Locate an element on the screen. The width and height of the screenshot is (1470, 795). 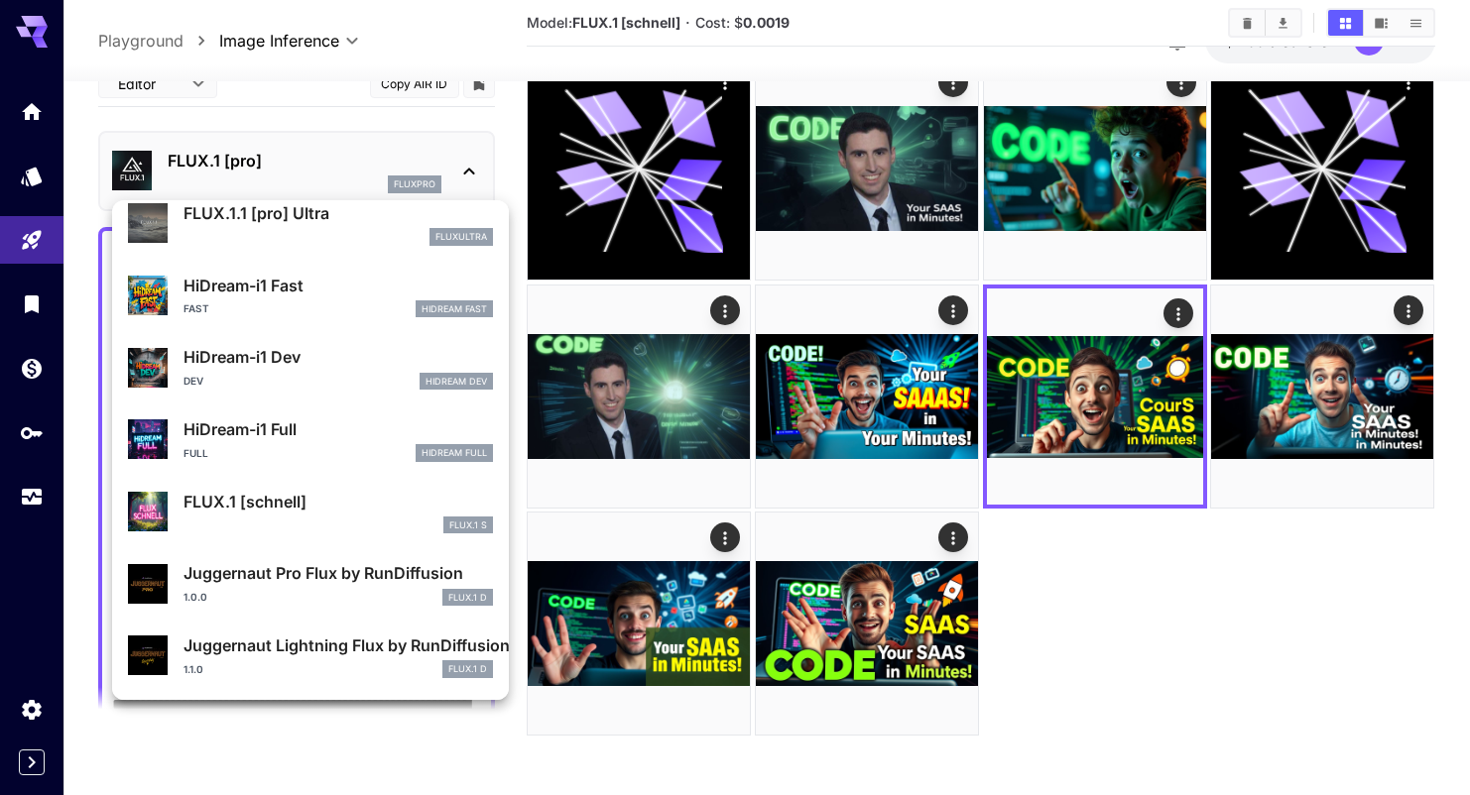
div: Juggernaut Pro Flux by RunDiffusion1.0.0FLUX.1 D is located at coordinates (310, 583).